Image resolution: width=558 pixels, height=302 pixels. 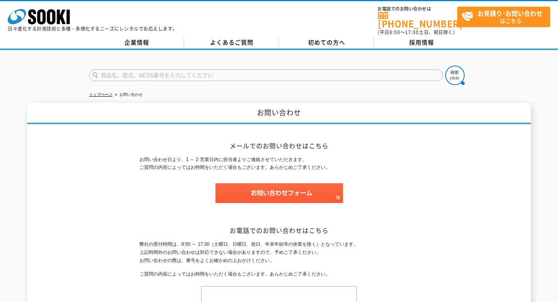 I want to click on span: 初めての方へ, so click(x=327, y=42).